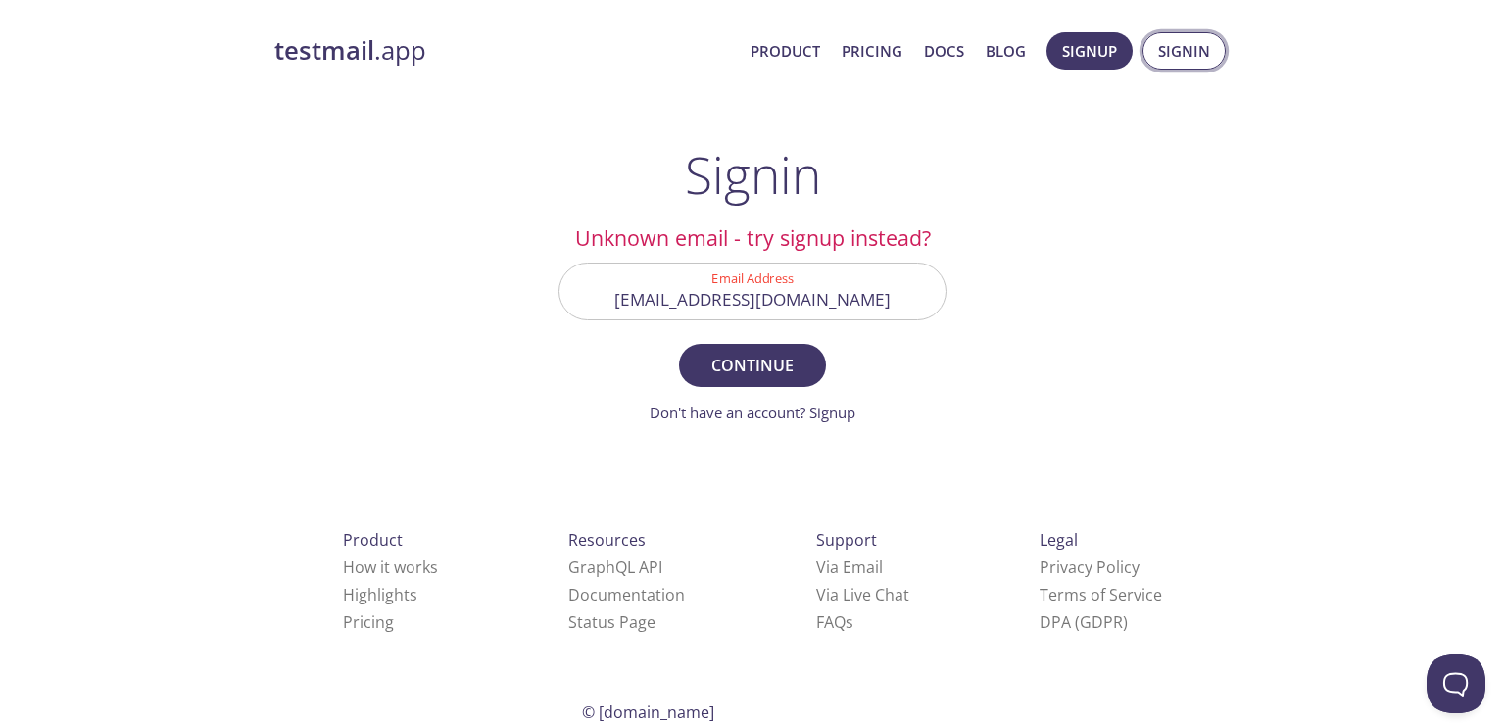  I want to click on button: Signin, so click(1184, 51).